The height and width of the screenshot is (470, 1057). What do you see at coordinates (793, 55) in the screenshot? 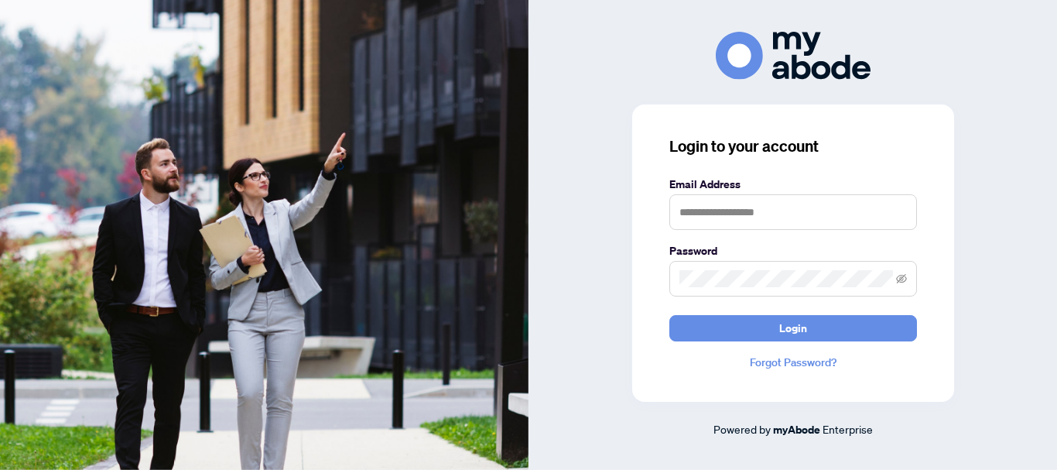
I see `img: ma-logo` at bounding box center [793, 55].